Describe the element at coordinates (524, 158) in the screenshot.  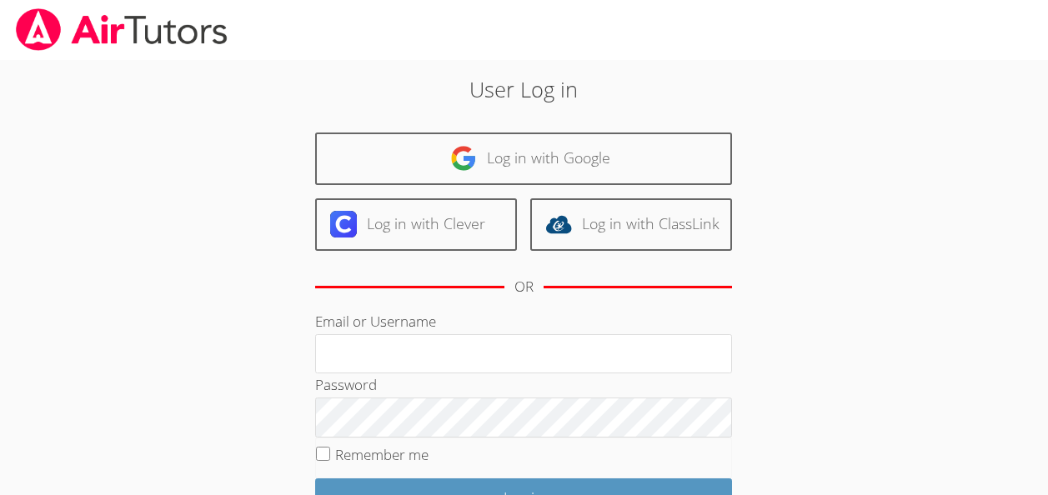
I see `a: Log in with Google` at that location.